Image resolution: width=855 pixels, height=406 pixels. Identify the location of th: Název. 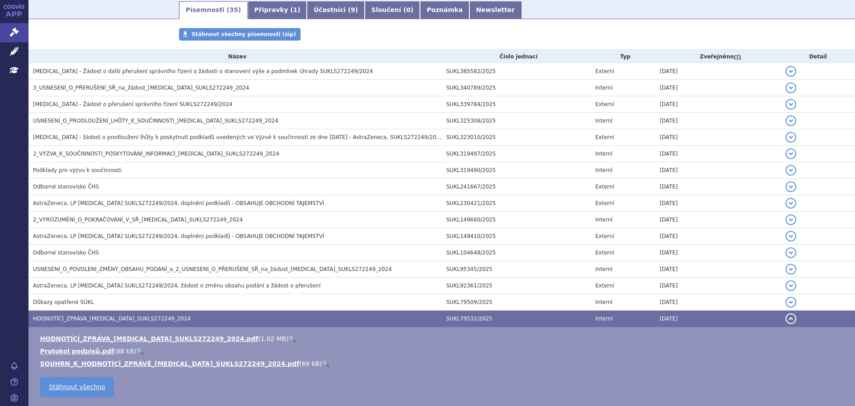
(235, 57).